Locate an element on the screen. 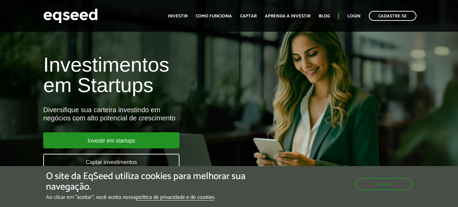  p: Ao clicar em "aceitar", você aceita nossa . is located at coordinates (156, 197).